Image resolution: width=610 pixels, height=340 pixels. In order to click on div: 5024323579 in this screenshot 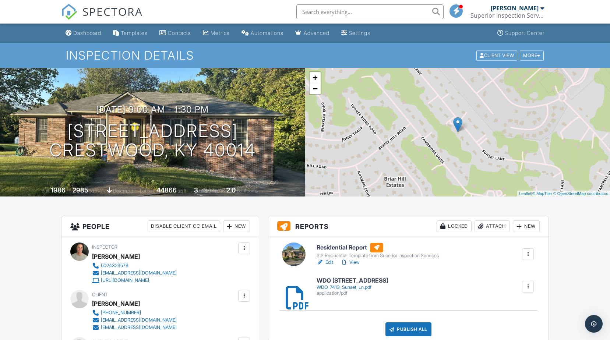, I will do `click(115, 266)`.